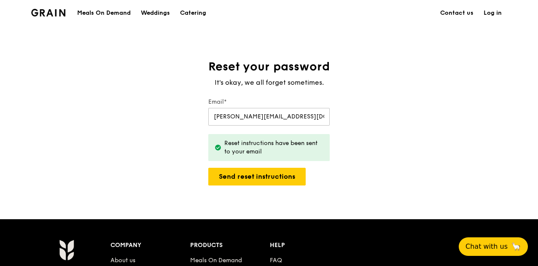  What do you see at coordinates (487, 247) in the screenshot?
I see `span: Chat with us` at bounding box center [487, 247].